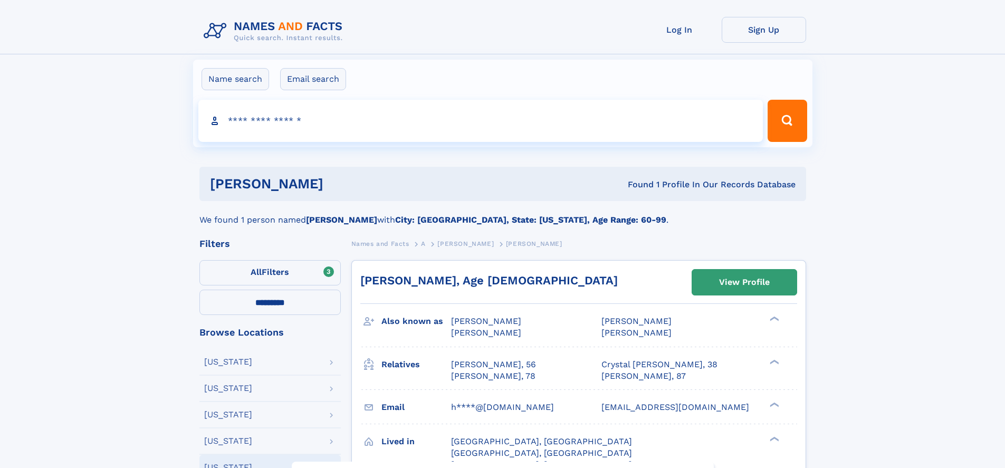 The image size is (1005, 468). I want to click on button: Search Button, so click(787, 121).